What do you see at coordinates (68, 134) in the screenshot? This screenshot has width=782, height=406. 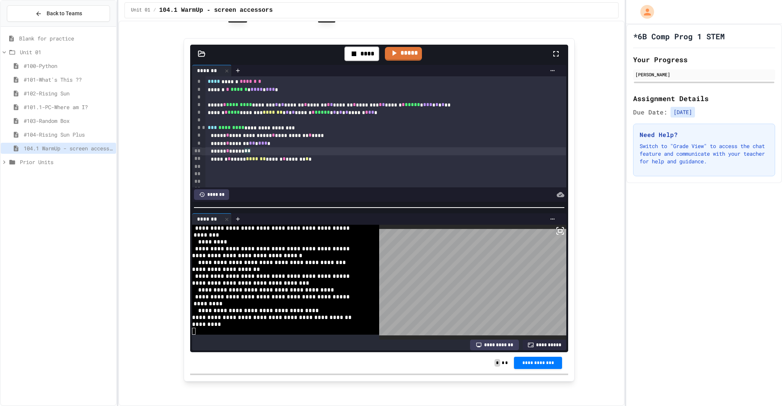 I see `span: #104-Rising Sun Plus` at bounding box center [68, 134].